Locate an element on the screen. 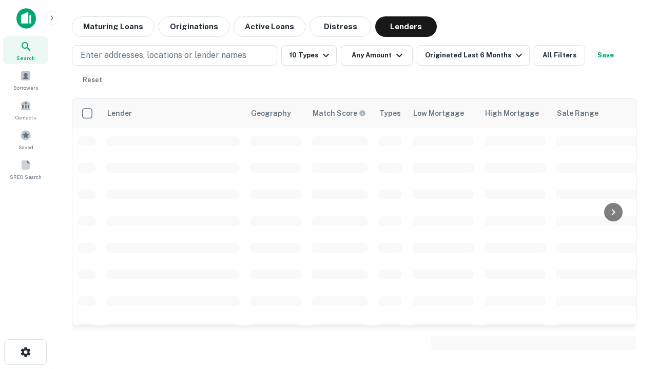 This screenshot has height=369, width=657. button: Originations is located at coordinates (194, 27).